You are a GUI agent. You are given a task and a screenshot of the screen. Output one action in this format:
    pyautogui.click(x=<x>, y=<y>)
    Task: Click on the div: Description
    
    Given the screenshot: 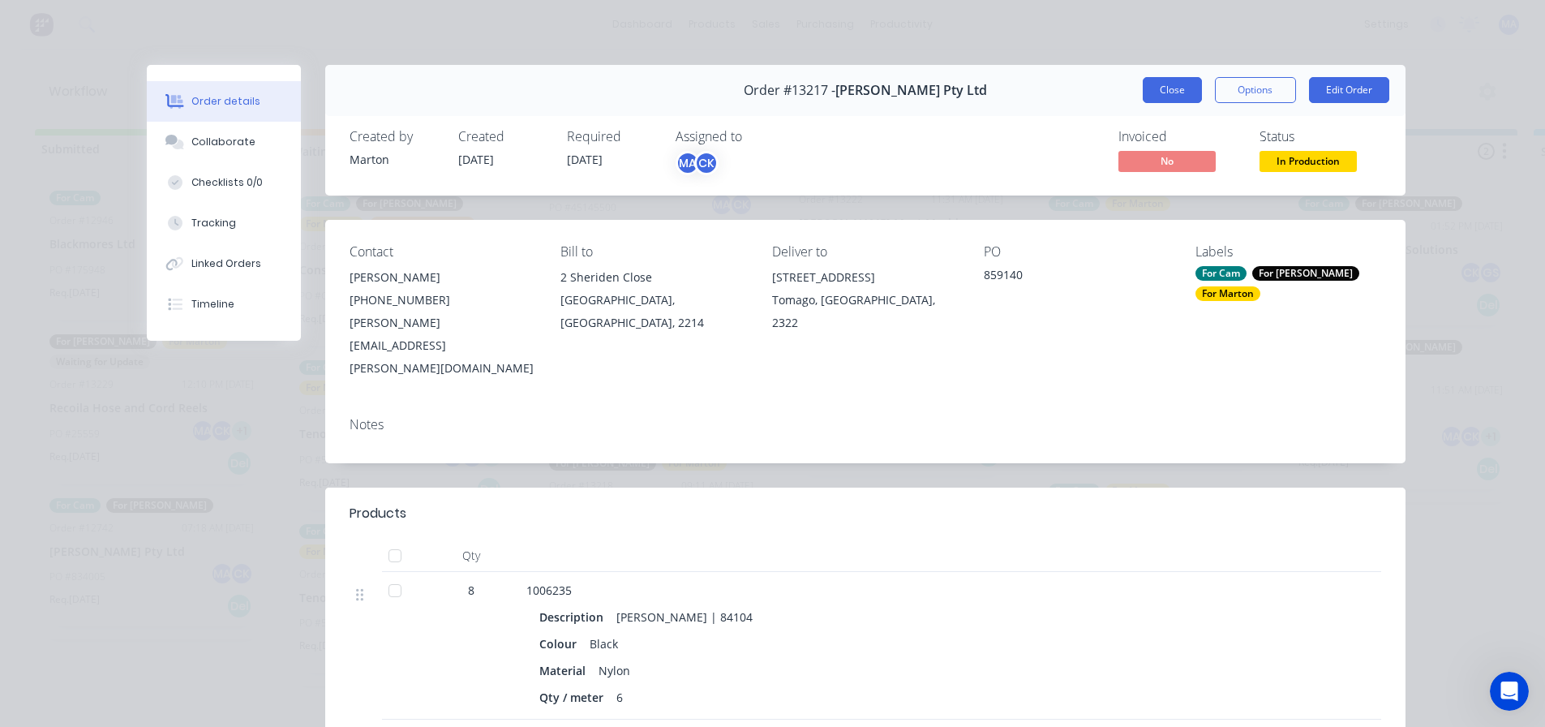 What is the action you would take?
    pyautogui.click(x=574, y=616)
    